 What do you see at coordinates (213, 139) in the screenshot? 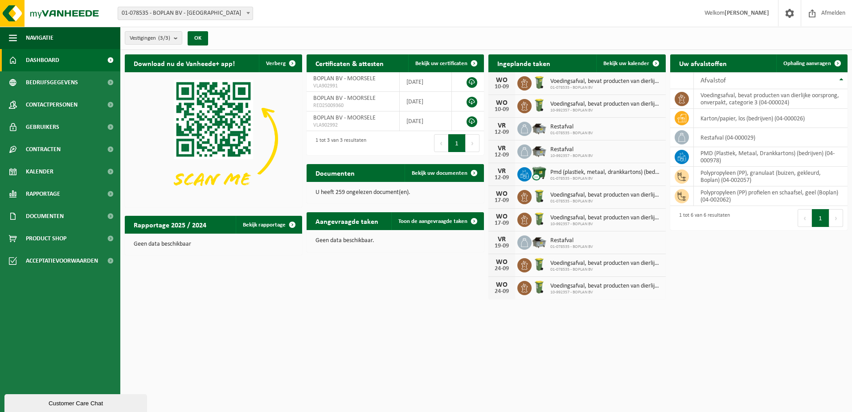
I see `img: Download de VHEPlus App` at bounding box center [213, 139].